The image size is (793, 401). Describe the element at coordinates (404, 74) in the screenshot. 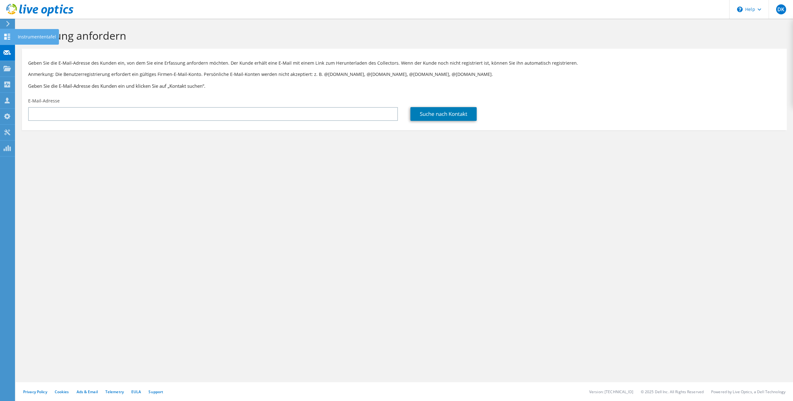

I see `p: Anmerkung: Die Benutzerregistrierung erfordert ein gültiges Firmen-E-Mail-Konto. Persönliche E-Ma...` at that location.